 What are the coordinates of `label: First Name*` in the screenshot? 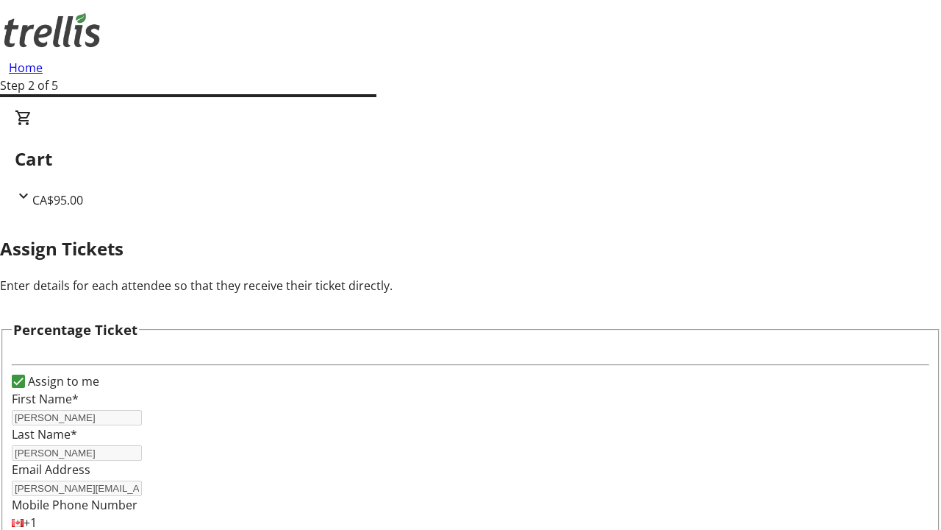 It's located at (45, 399).